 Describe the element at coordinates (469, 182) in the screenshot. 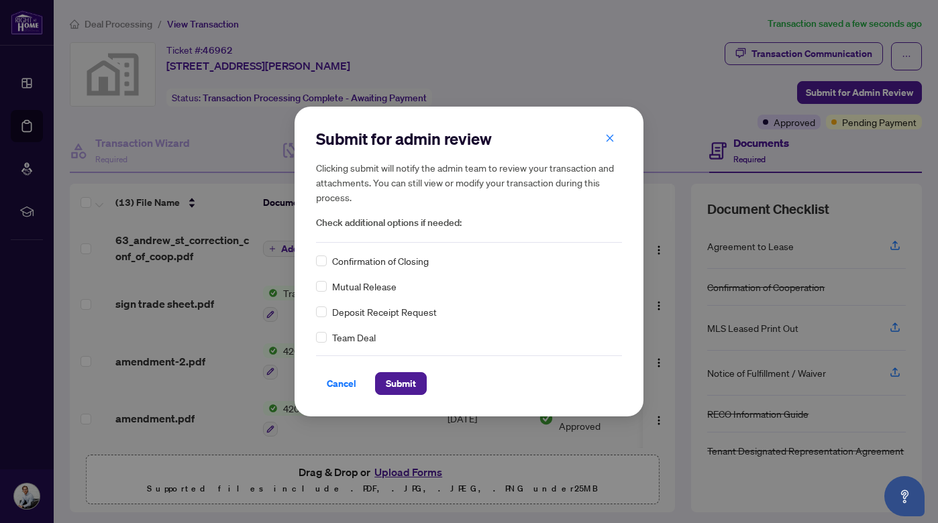

I see `h5: Clicking submit will notify the admin team to review your transaction and attachments. You can st...` at that location.